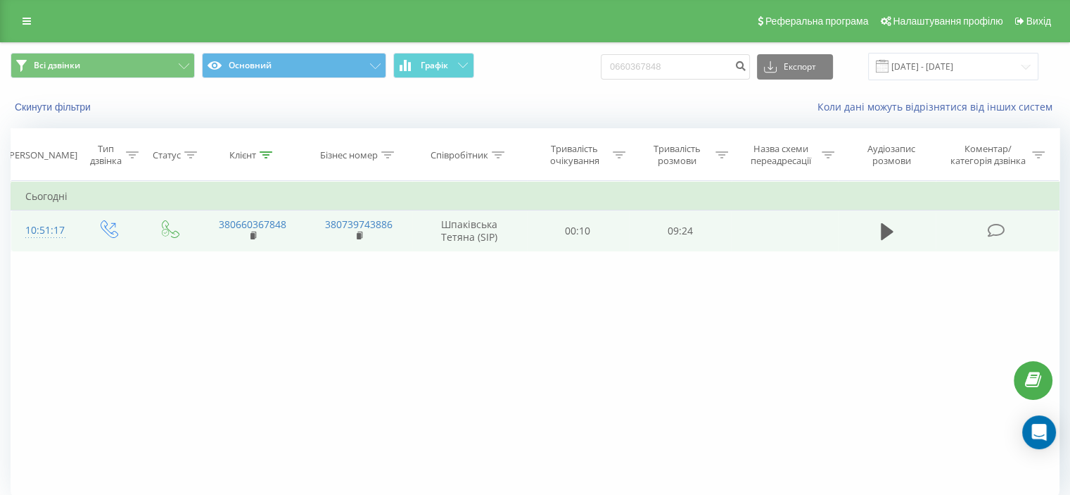  Describe the element at coordinates (359, 224) in the screenshot. I see `a: 380739743886` at that location.